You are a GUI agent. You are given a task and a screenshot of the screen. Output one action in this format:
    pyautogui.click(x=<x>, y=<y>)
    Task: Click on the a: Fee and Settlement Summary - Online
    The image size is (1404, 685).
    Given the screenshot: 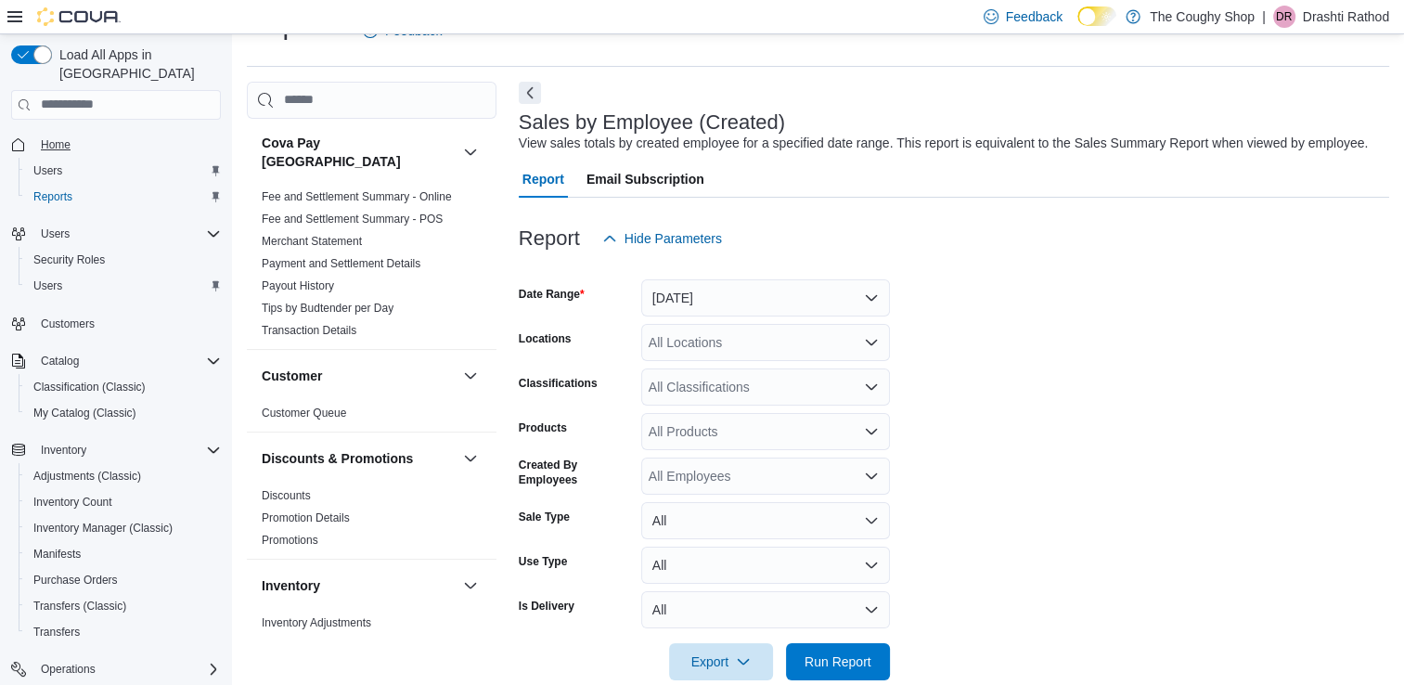 What is the action you would take?
    pyautogui.click(x=356, y=197)
    